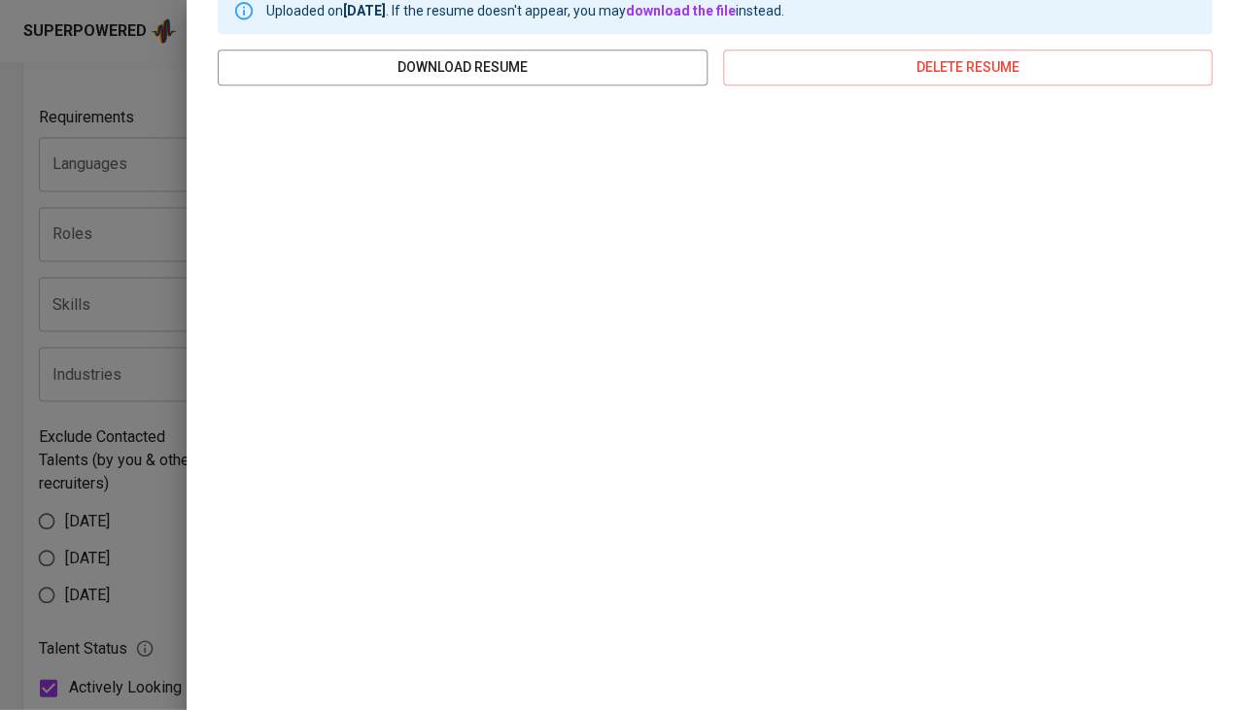  What do you see at coordinates (463, 67) in the screenshot?
I see `span: download resume` at bounding box center [463, 67].